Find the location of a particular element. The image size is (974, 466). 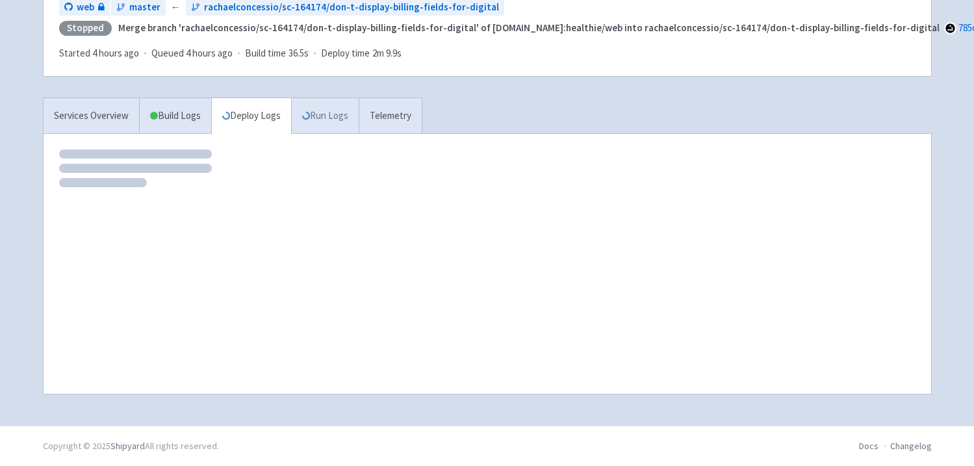

span: Build time is located at coordinates (265, 53).